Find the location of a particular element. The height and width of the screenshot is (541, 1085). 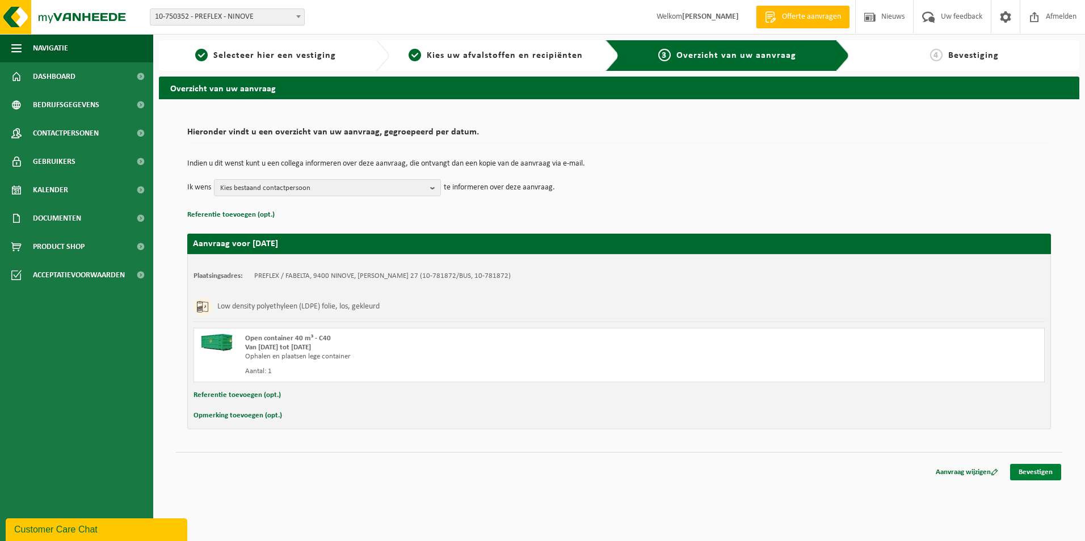

div: Ophalen en plaatsen lege container is located at coordinates (455, 357).